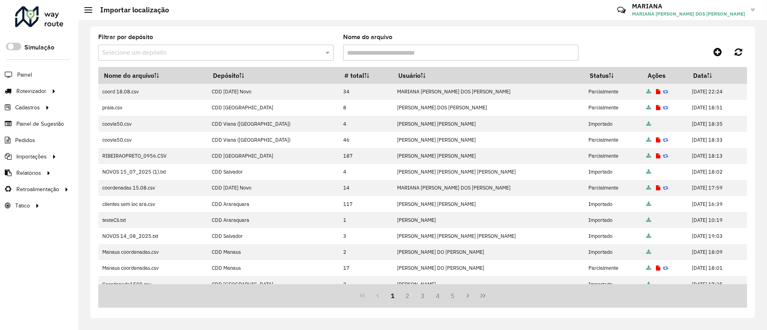 The height and width of the screenshot is (330, 767). I want to click on span: Tático, so click(22, 206).